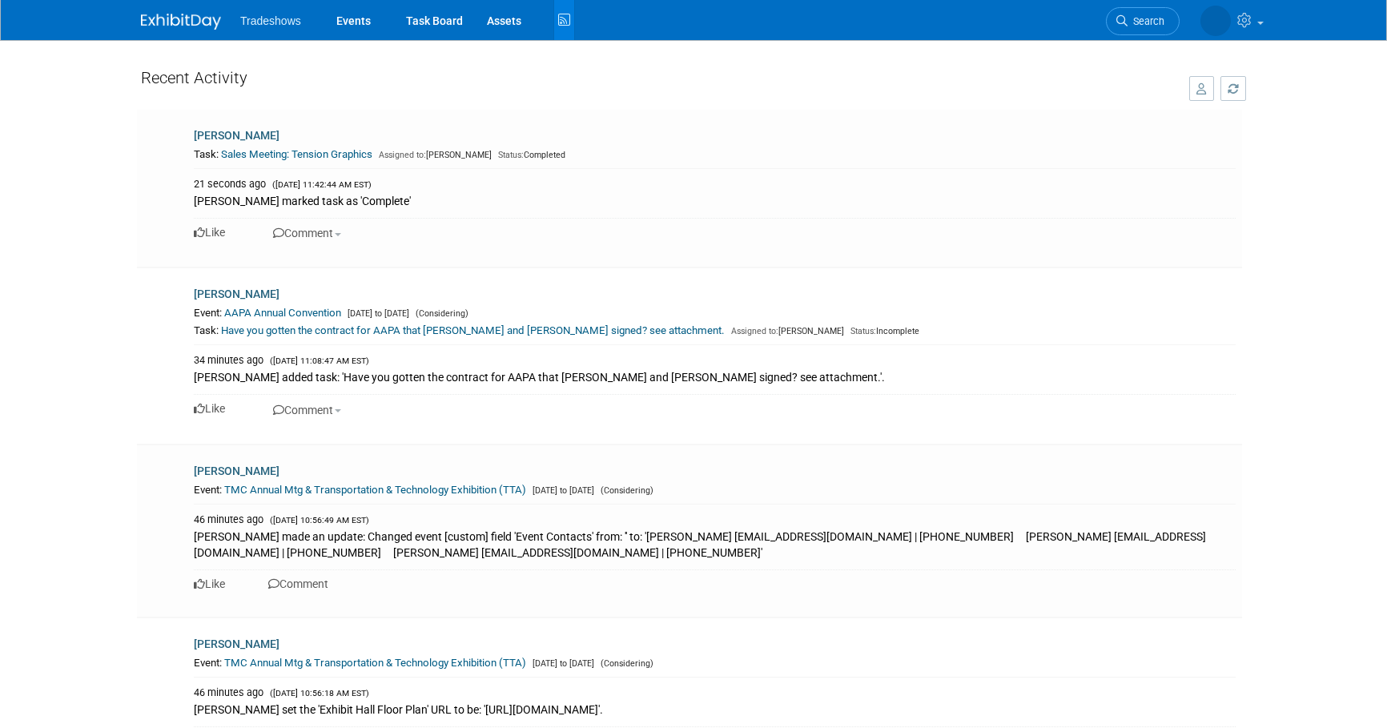  What do you see at coordinates (1085, 21) in the screenshot?
I see `a: Search` at bounding box center [1085, 21].